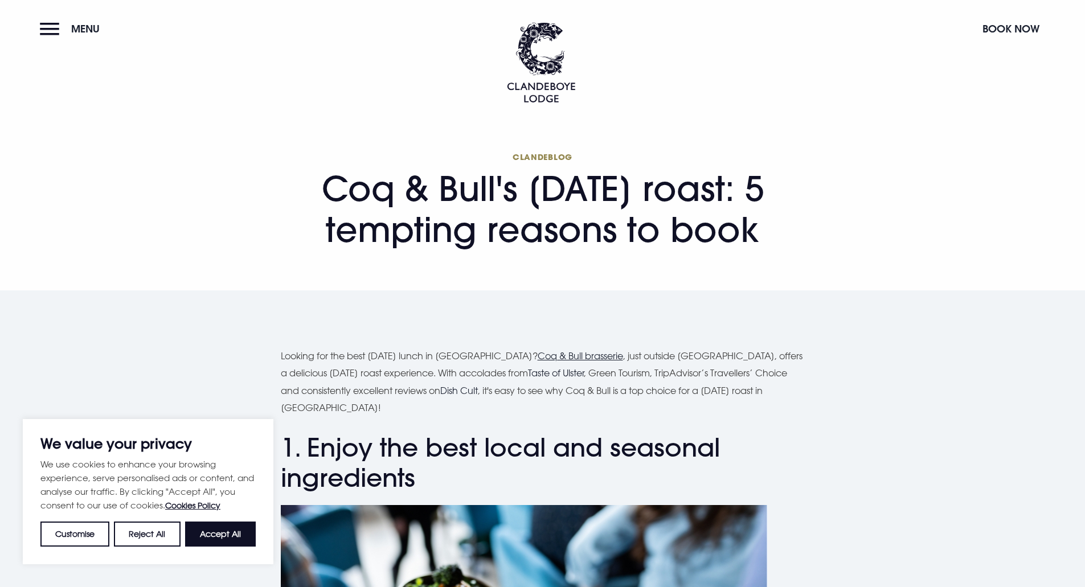 This screenshot has height=587, width=1085. Describe the element at coordinates (85, 28) in the screenshot. I see `span: Menu` at that location.